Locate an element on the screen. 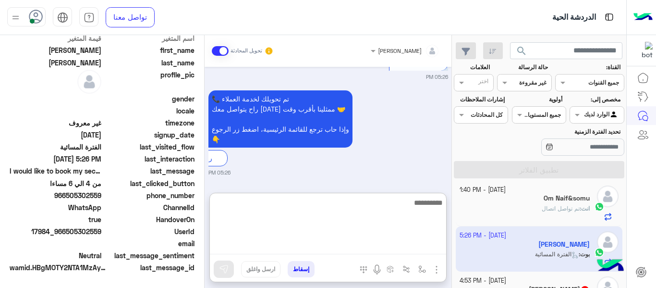  img: create order is located at coordinates (390, 269).